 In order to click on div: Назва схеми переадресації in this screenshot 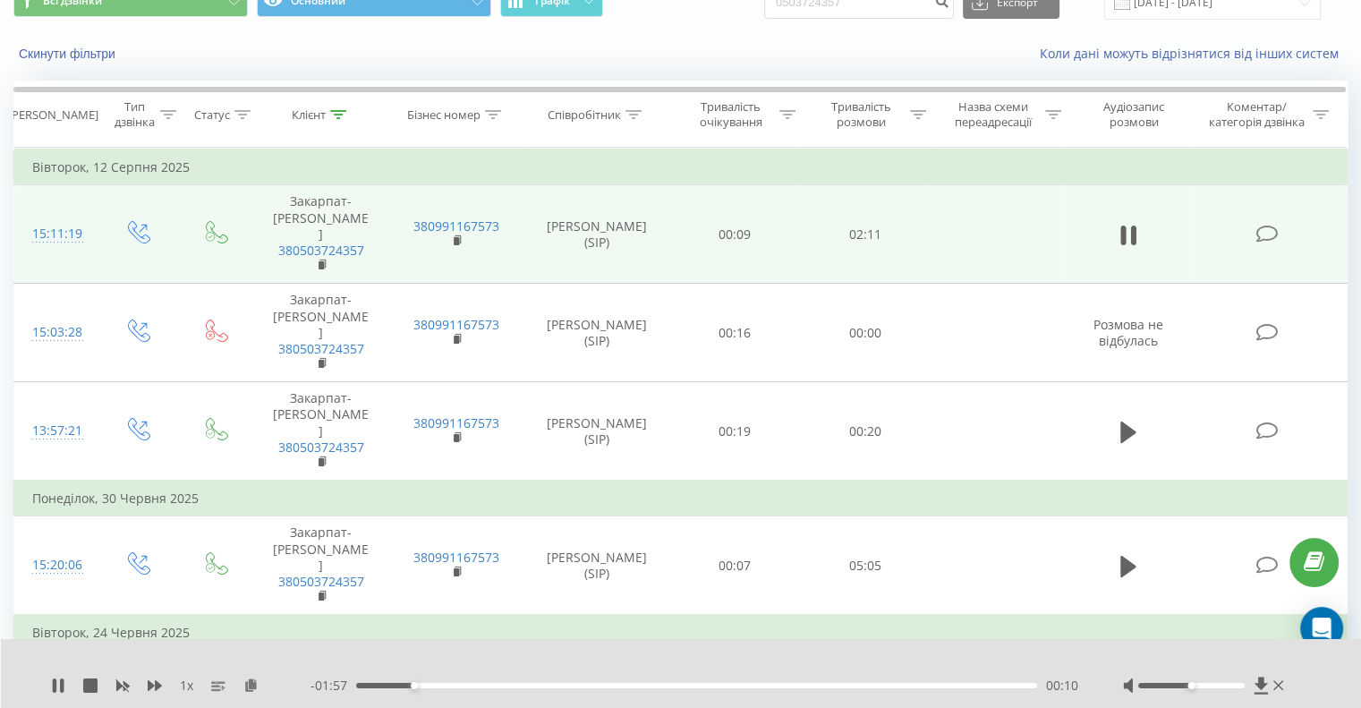, I will do `click(993, 115)`.